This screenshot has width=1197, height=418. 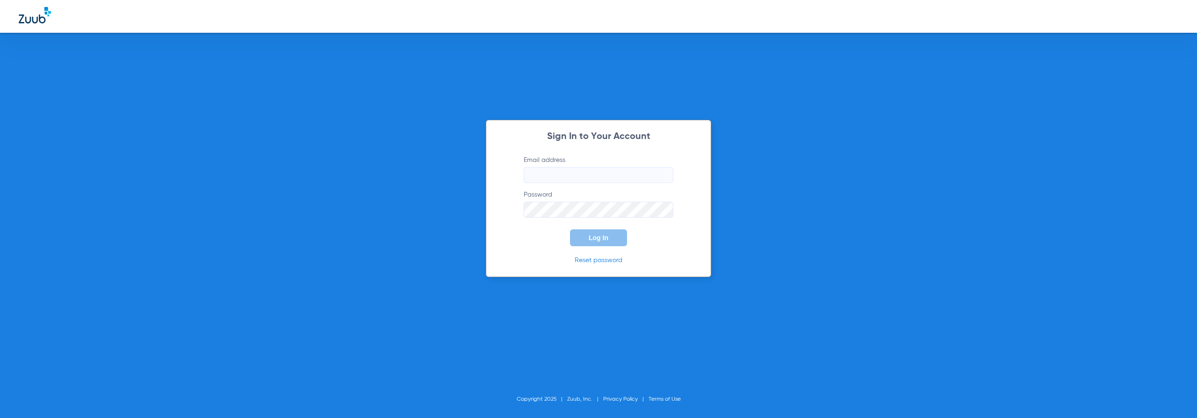 What do you see at coordinates (599, 169) in the screenshot?
I see `label: Email address` at bounding box center [599, 169].